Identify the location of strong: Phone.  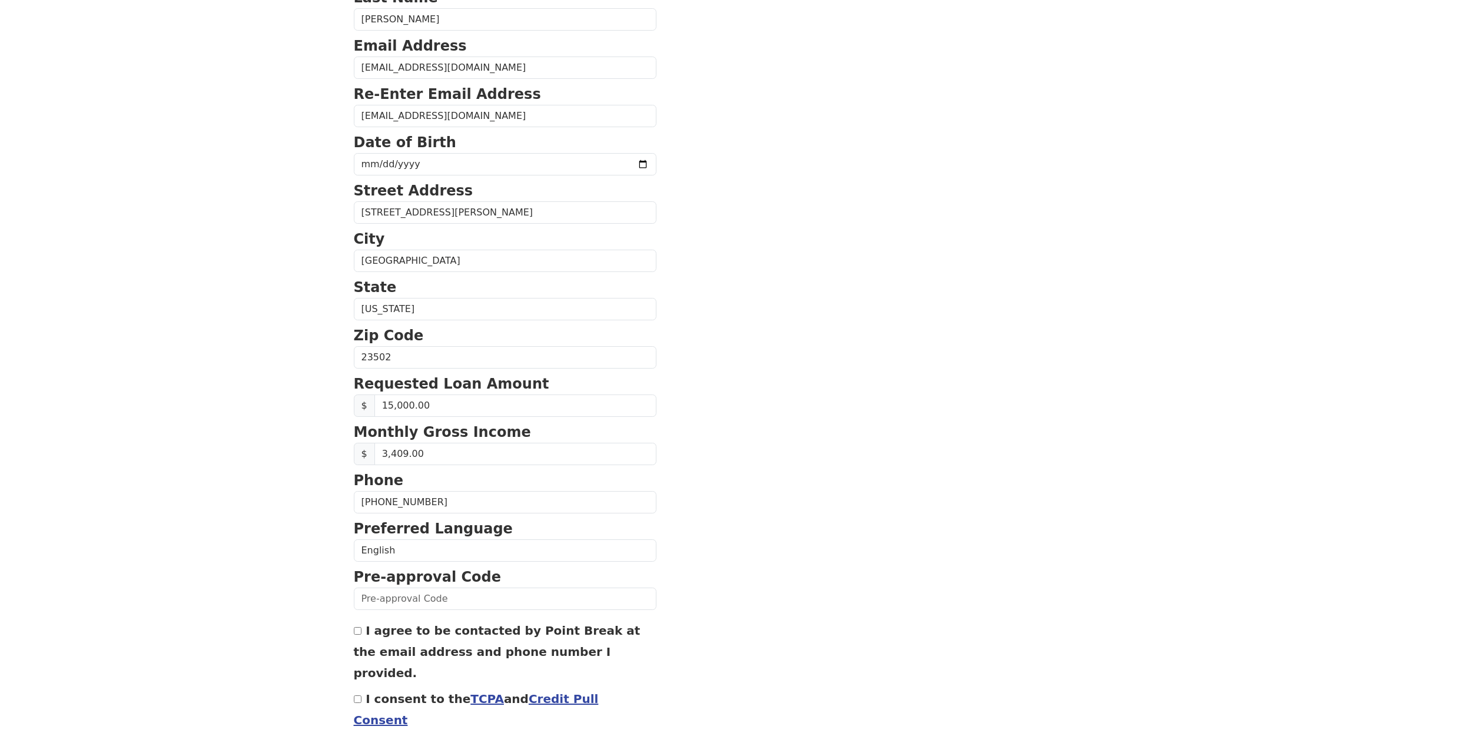
(379, 480).